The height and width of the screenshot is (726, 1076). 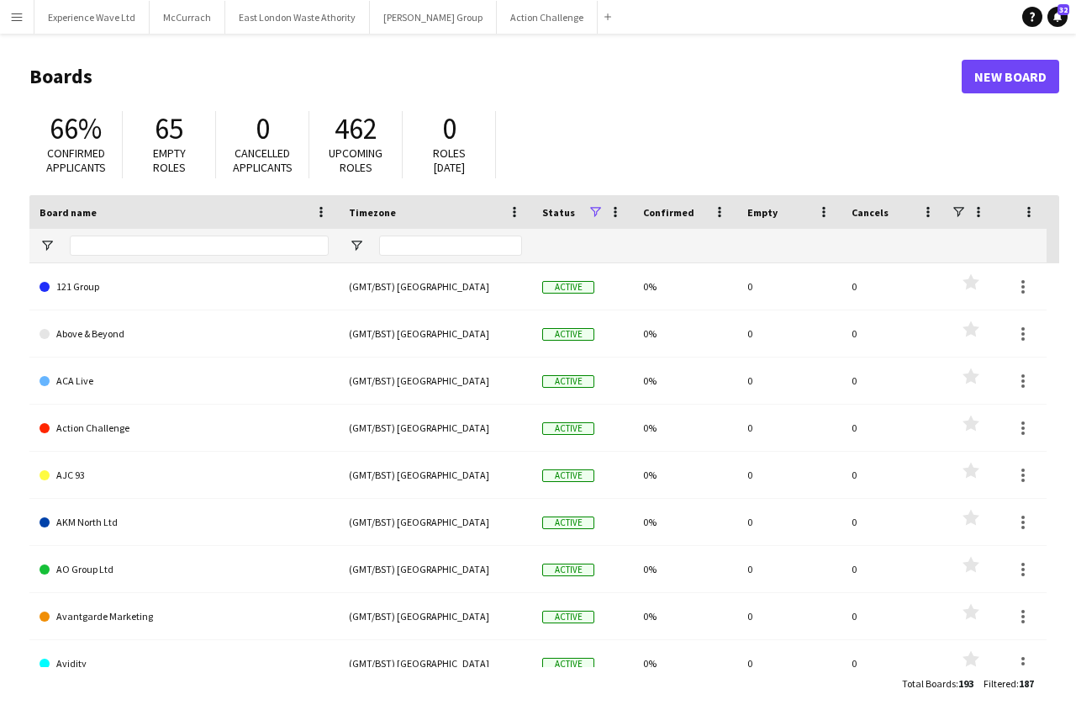 What do you see at coordinates (966, 683) in the screenshot?
I see `span: 193` at bounding box center [966, 683].